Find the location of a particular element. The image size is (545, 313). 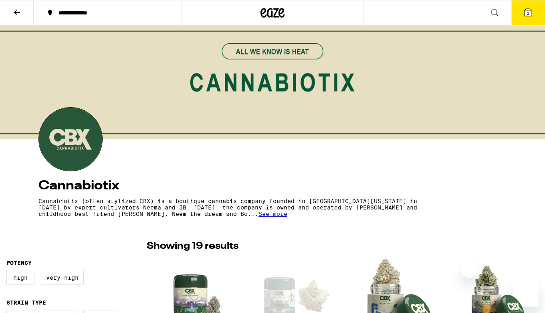

span: 2 is located at coordinates (528, 13).